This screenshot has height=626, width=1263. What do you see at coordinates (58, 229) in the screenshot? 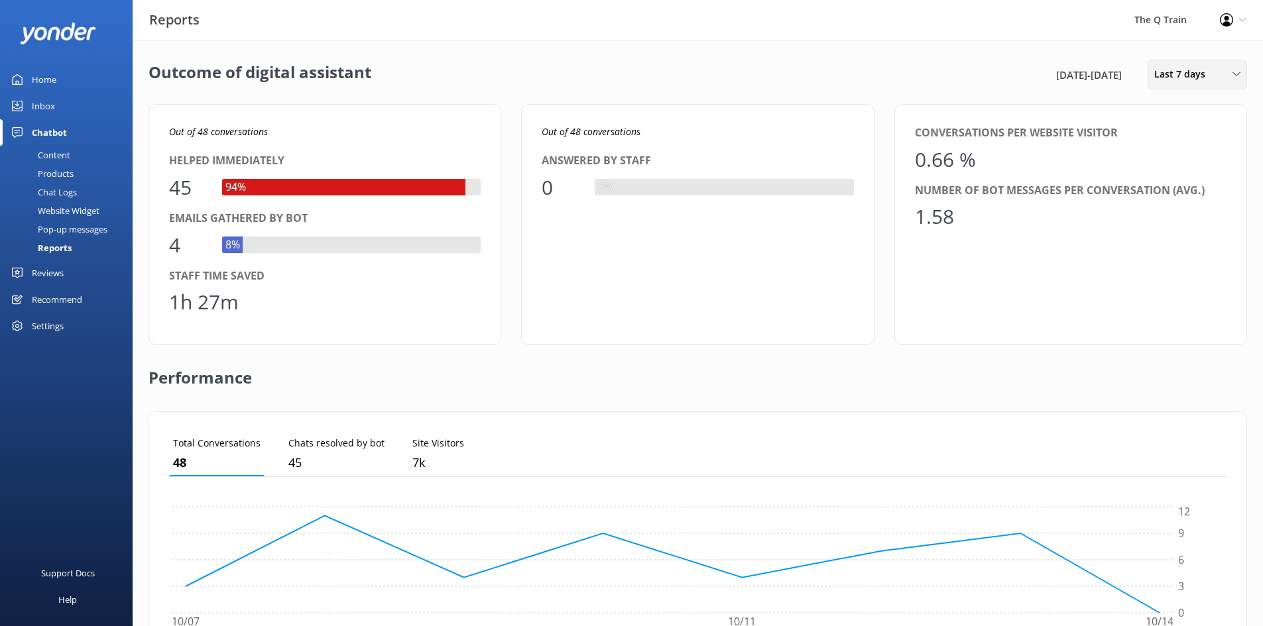
I see `div: Pop-up messages` at bounding box center [58, 229].